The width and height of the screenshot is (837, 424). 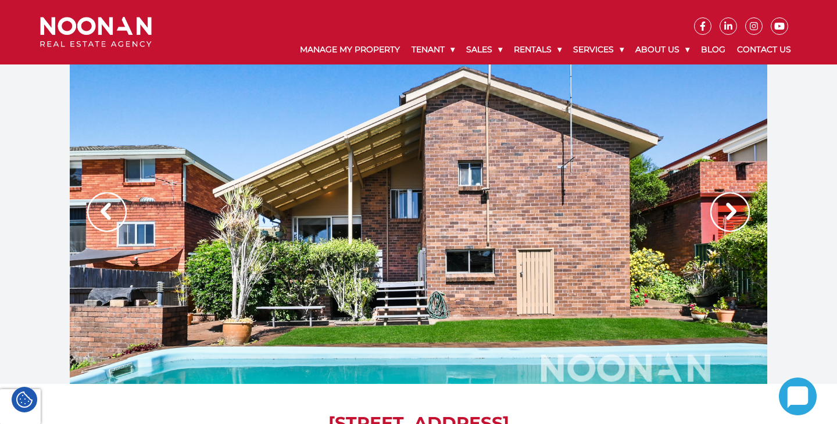 What do you see at coordinates (662, 49) in the screenshot?
I see `a: About Us` at bounding box center [662, 49].